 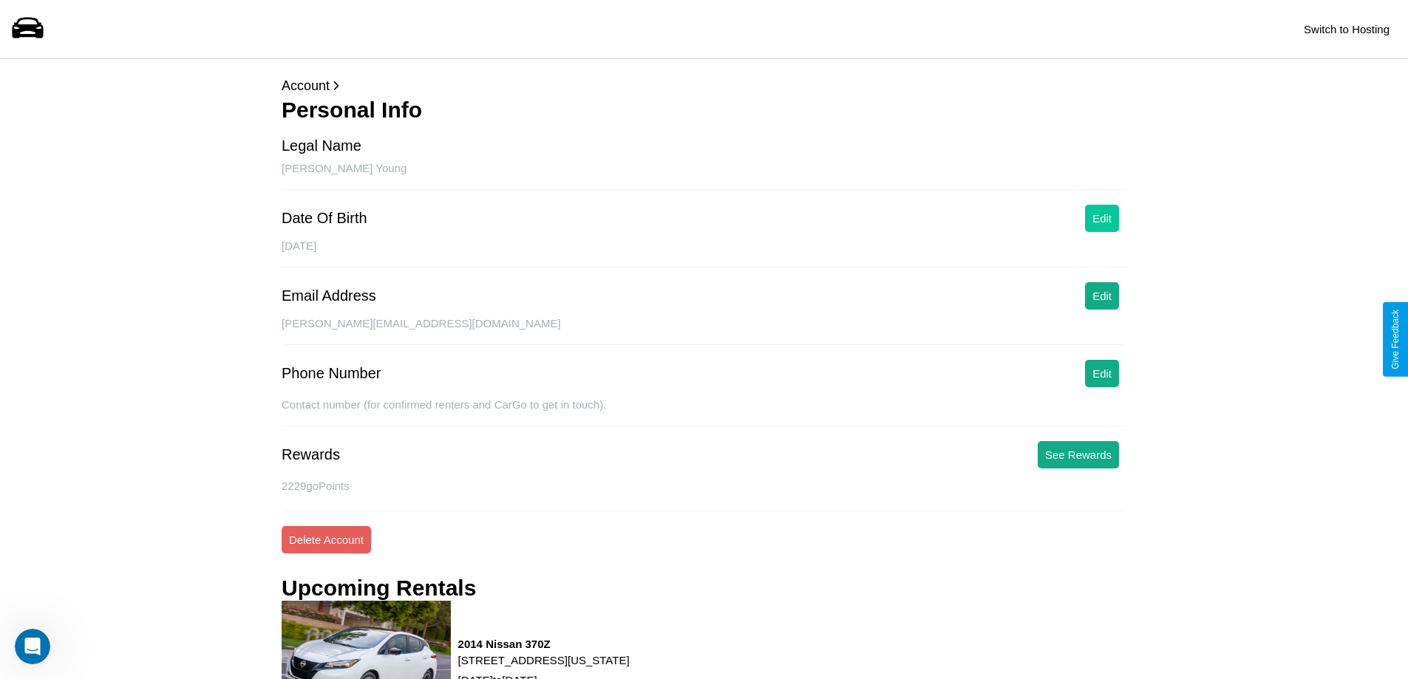 I want to click on button: Delete Account, so click(x=326, y=539).